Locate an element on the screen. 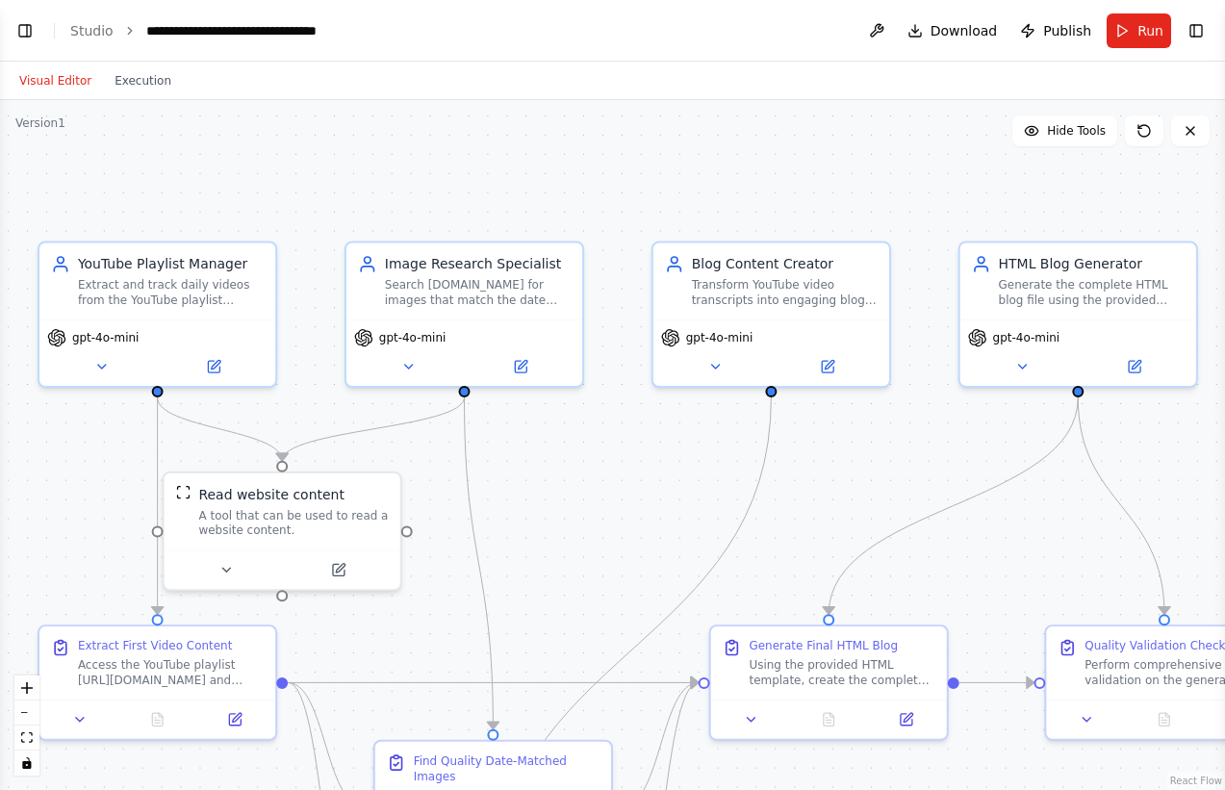 The height and width of the screenshot is (790, 1225). div: Blog Content CreatorTransform YouTube video transcripts into engaging blog content that follows s... is located at coordinates (771, 315).